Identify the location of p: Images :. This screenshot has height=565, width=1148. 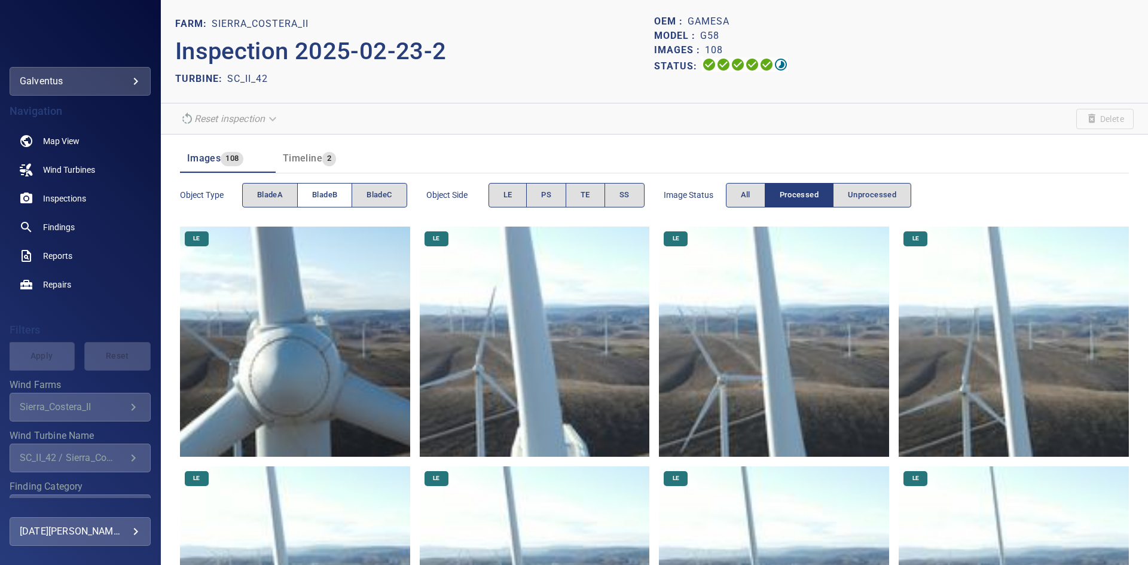
(679, 50).